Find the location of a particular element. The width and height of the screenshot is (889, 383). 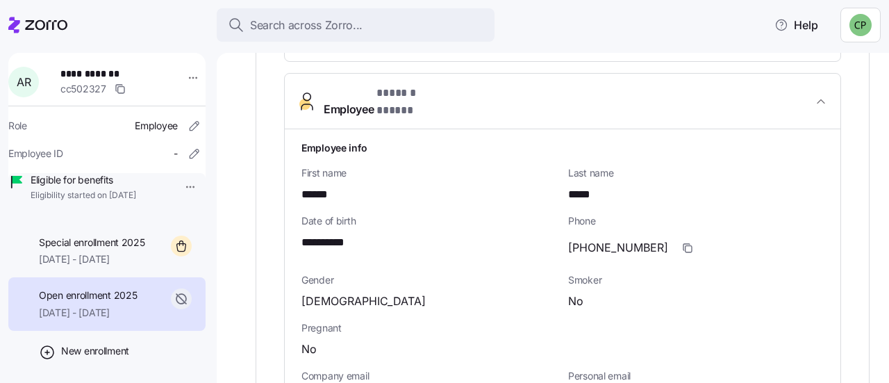

h1: Employee info is located at coordinates (563, 147).